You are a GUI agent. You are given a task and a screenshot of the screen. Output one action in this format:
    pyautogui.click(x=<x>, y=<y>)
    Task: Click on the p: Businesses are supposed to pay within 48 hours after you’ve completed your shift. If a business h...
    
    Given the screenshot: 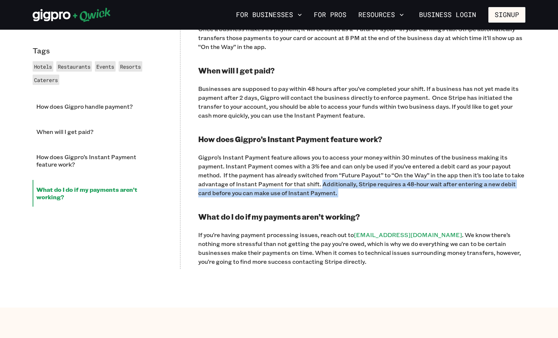 What is the action you would take?
    pyautogui.click(x=362, y=102)
    